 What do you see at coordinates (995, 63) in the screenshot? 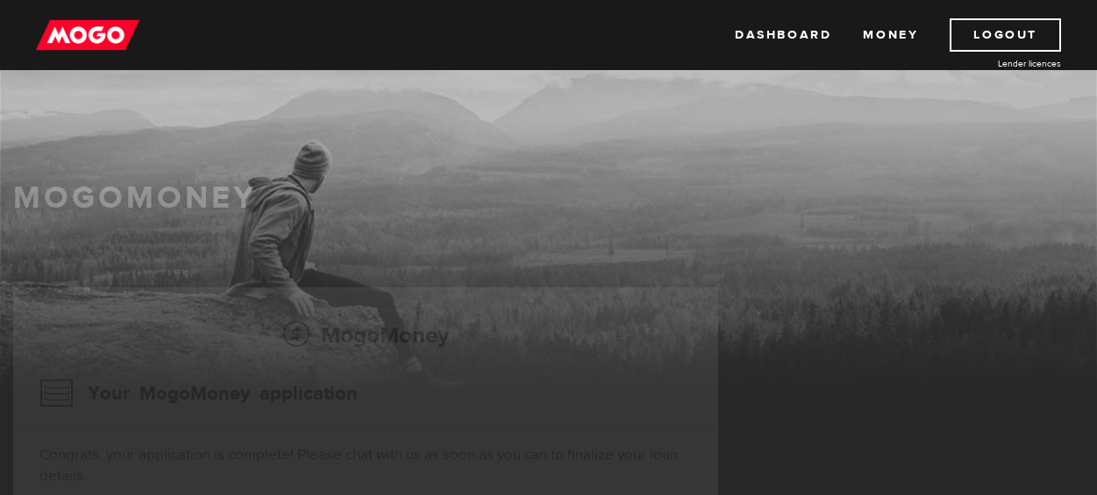
I see `a: Lender licences` at bounding box center [995, 63].